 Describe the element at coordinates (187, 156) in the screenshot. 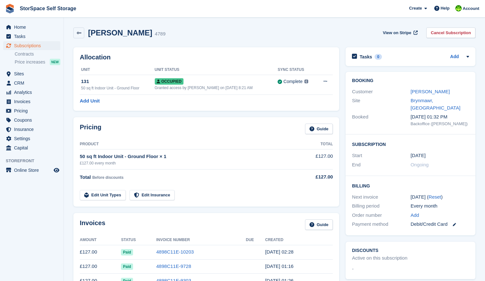

I see `div: 50 sq ft Indoor Unit - Ground Floor × 1` at that location.